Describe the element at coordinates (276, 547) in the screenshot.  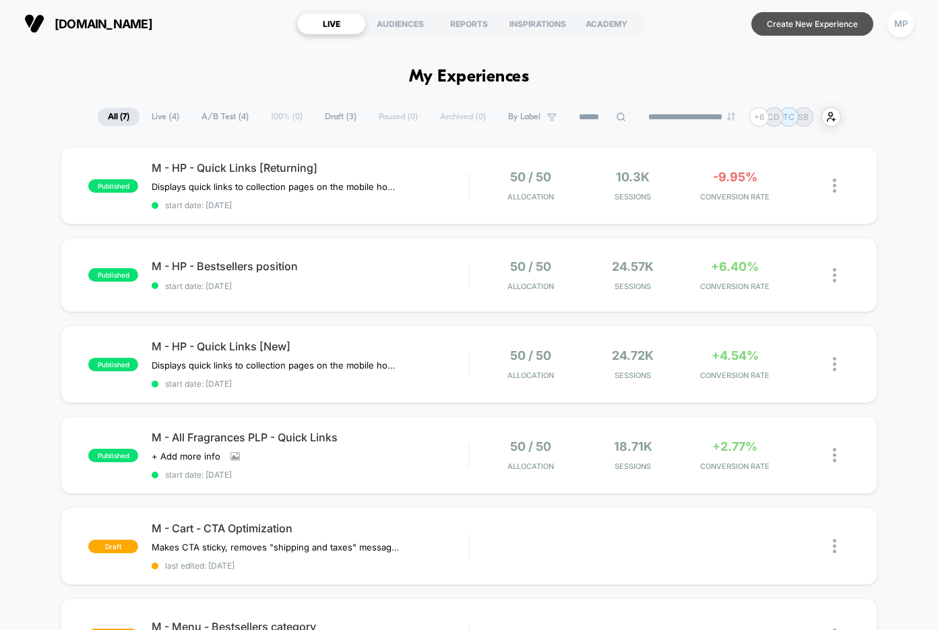
I see `span: Makes CTA sticky, removes "shipping and taxes" message, removes Klarna message.` at that location.